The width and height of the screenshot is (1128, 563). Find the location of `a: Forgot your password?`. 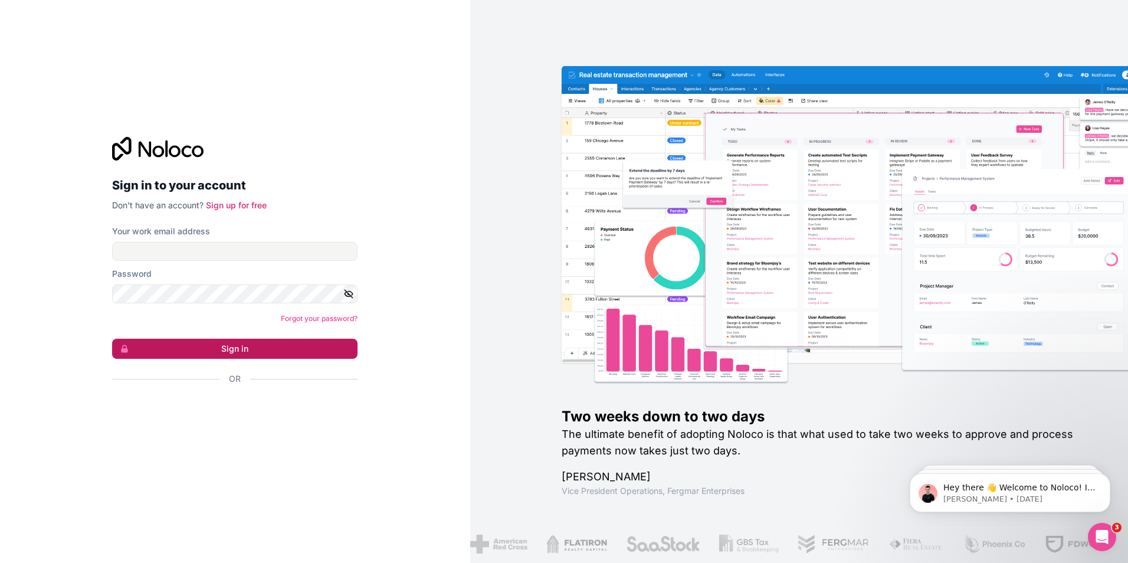

a: Forgot your password? is located at coordinates (319, 318).